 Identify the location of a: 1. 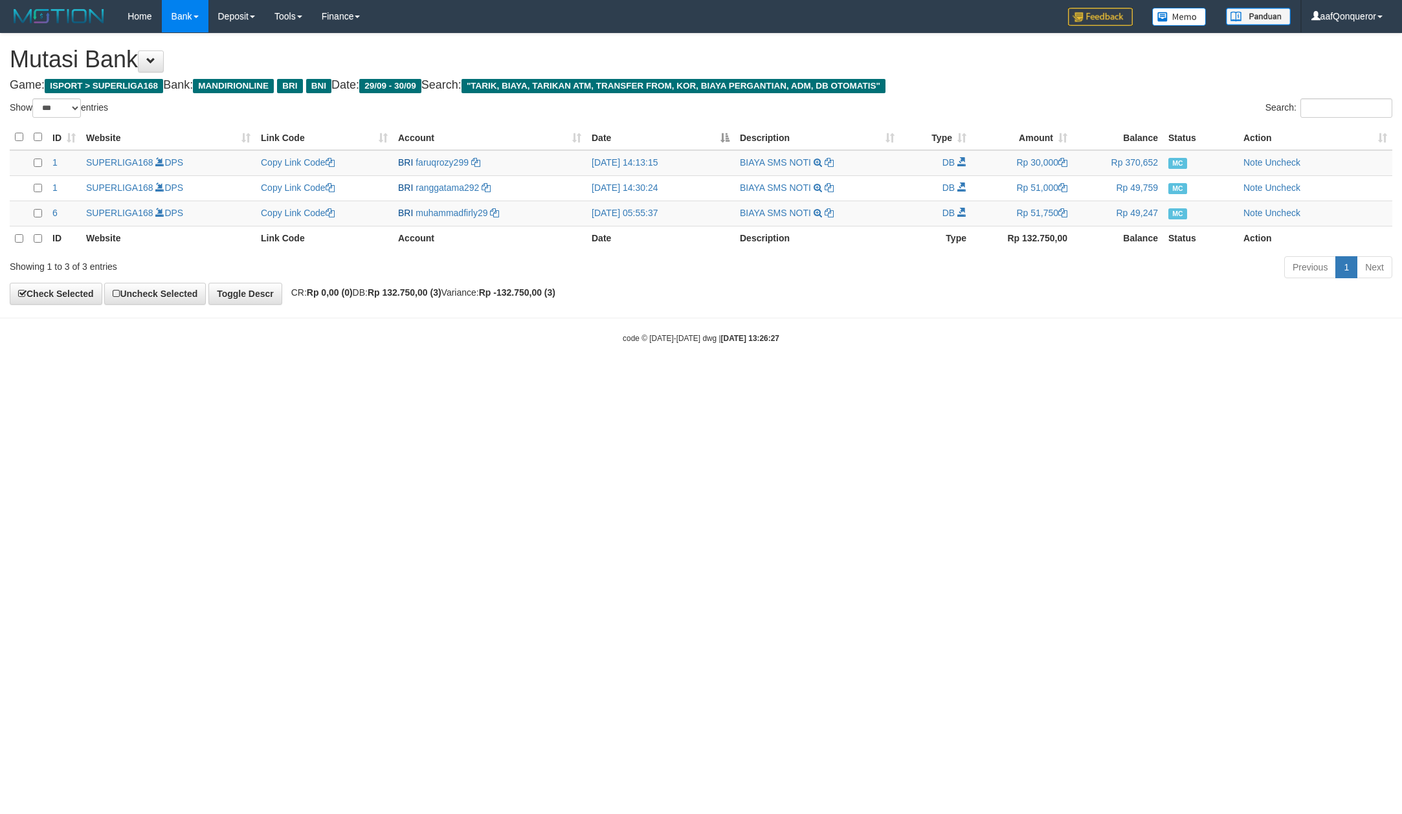
(1346, 267).